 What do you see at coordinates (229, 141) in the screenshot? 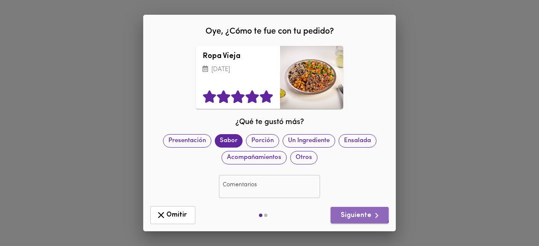
I see `div: Sabor` at bounding box center [229, 141].